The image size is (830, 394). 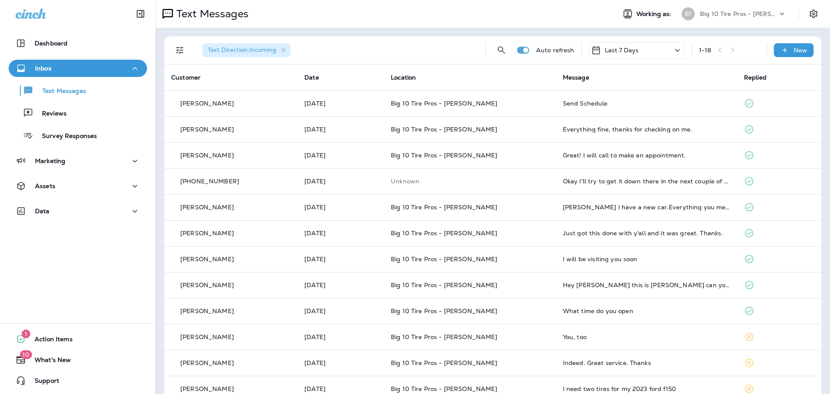 What do you see at coordinates (45, 186) in the screenshot?
I see `p: Assets` at bounding box center [45, 186].